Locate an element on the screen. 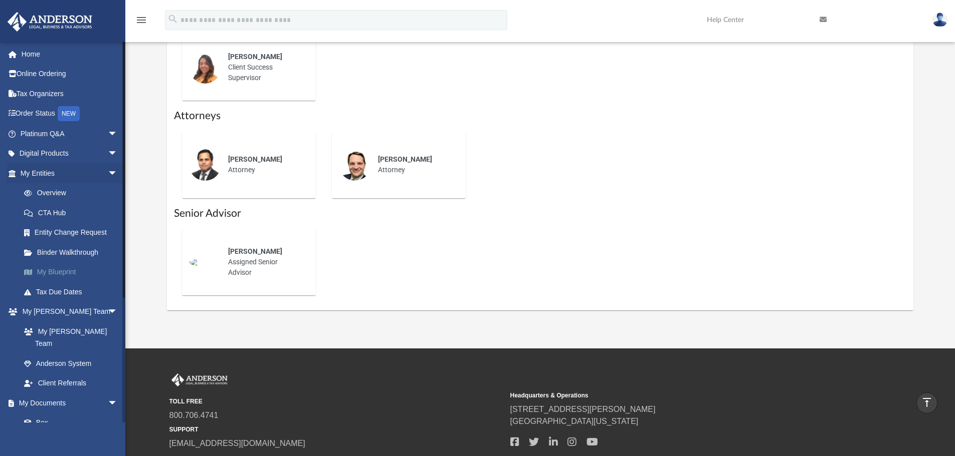 The image size is (955, 456). i: vertical_align_top is located at coordinates (926, 403).